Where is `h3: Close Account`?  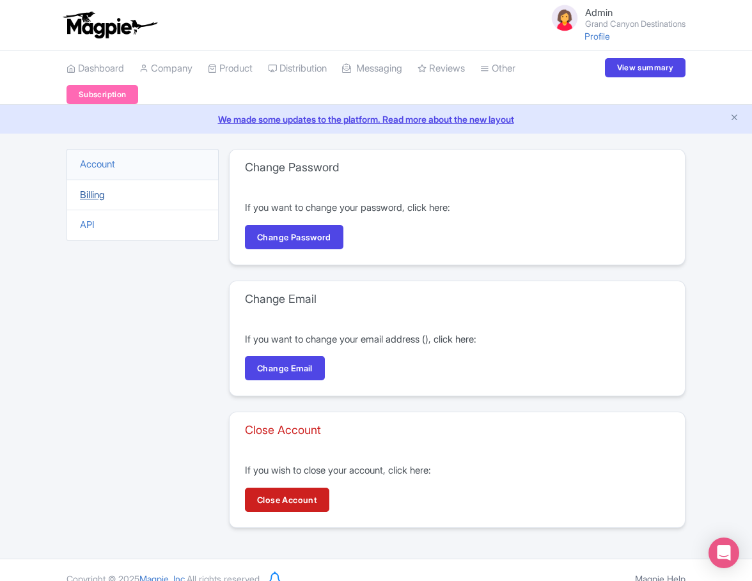
h3: Close Account is located at coordinates (283, 430).